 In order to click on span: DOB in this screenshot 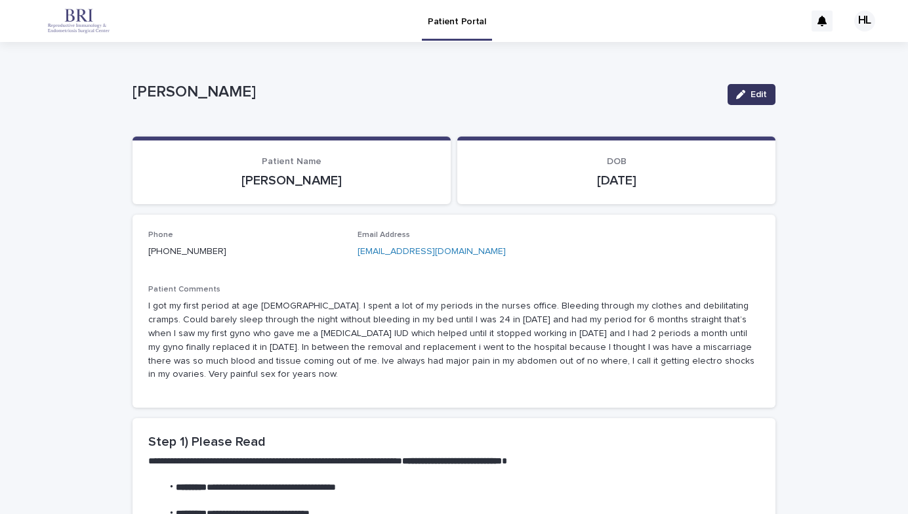, I will do `click(617, 161)`.